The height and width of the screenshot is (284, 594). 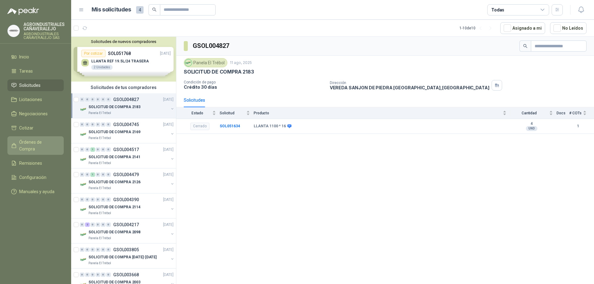 What do you see at coordinates (111, 10) in the screenshot?
I see `h1: Mis solicitudes` at bounding box center [111, 10].